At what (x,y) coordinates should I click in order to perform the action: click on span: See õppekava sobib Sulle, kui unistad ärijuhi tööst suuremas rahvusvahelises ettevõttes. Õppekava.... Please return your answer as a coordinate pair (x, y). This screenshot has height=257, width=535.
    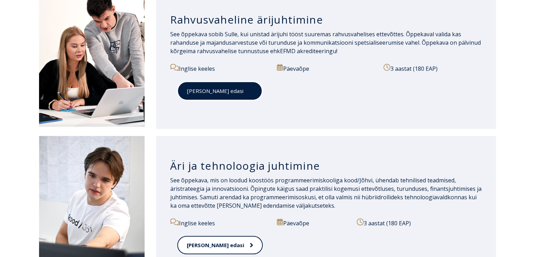
    Looking at the image, I should click on (325, 43).